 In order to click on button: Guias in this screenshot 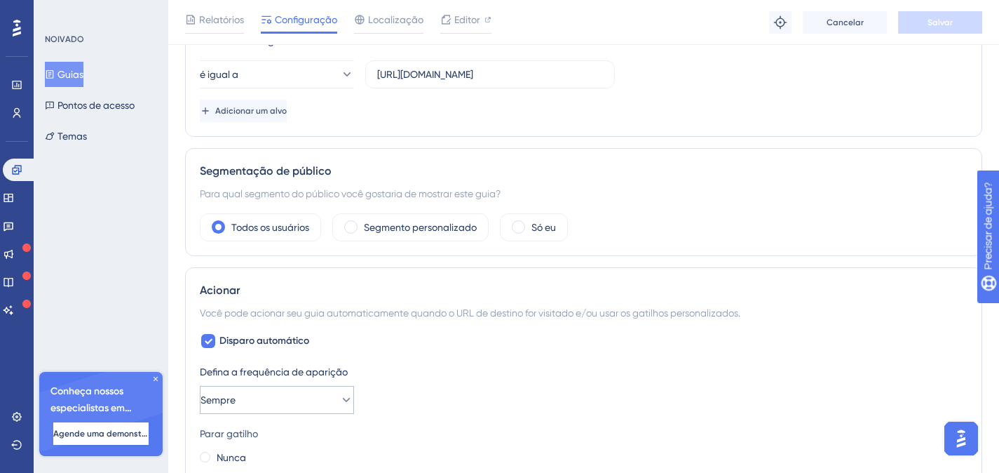, I will do `click(64, 74)`.